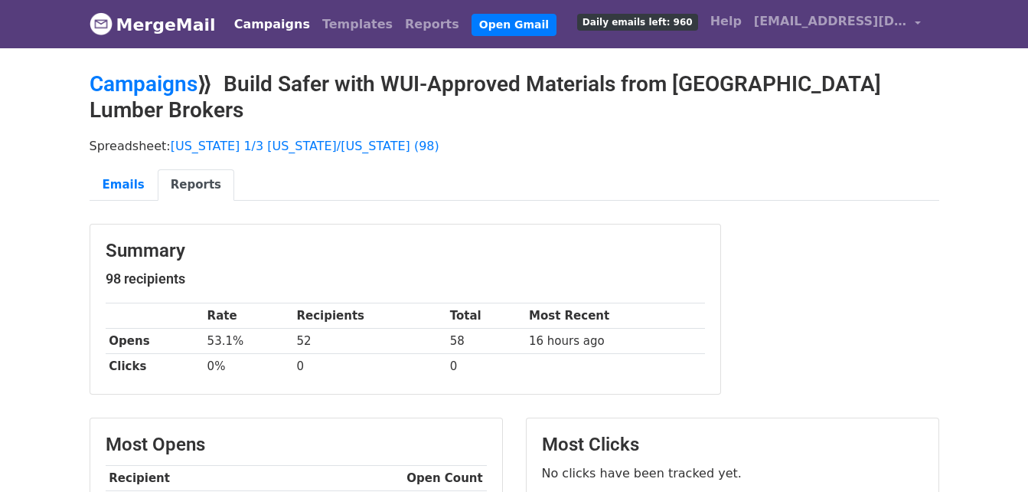 The width and height of the screenshot is (1028, 492). Describe the element at coordinates (445, 478) in the screenshot. I see `th: Open Count` at that location.